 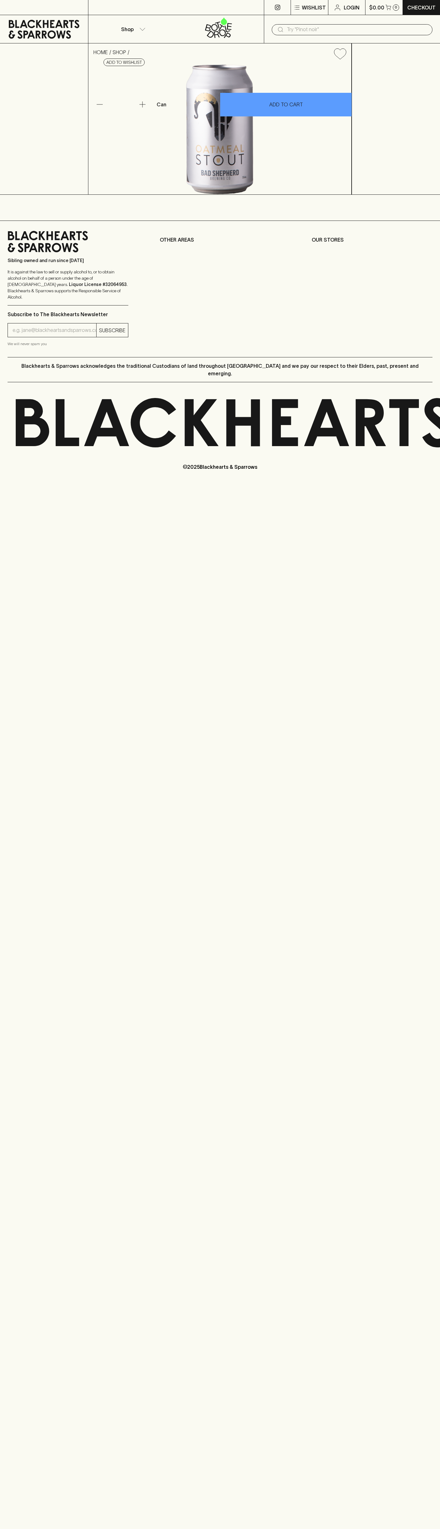 What do you see at coordinates (357, 30) in the screenshot?
I see `input: Try "Pinot noir"` at bounding box center [357, 30].